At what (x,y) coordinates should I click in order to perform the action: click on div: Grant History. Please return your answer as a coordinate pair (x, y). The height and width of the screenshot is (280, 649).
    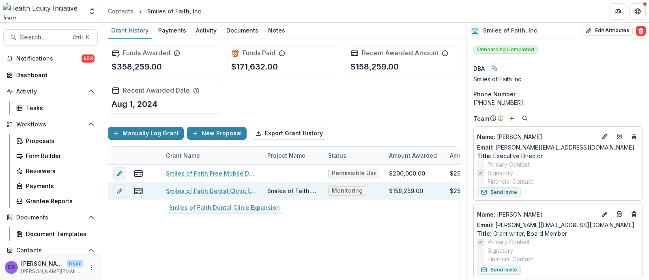
    Looking at the image, I should click on (130, 30).